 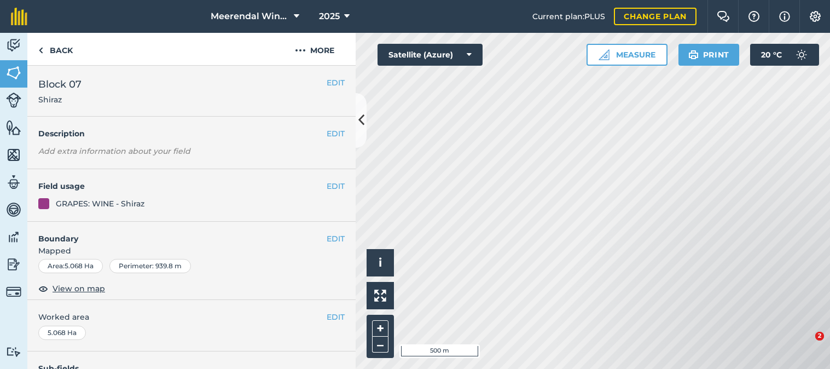 What do you see at coordinates (182, 186) in the screenshot?
I see `h4: Field usage` at bounding box center [182, 186].